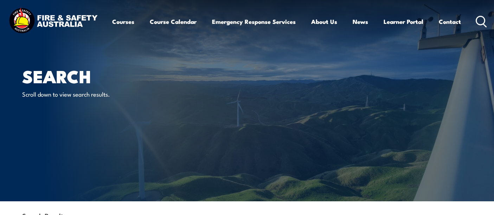 The width and height of the screenshot is (494, 215). Describe the element at coordinates (86, 94) in the screenshot. I see `p: Scroll down to view search results.` at that location.